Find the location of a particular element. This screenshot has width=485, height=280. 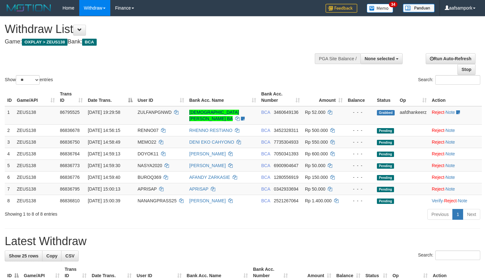

a: DENI EKO CAHYONO is located at coordinates (212, 142).